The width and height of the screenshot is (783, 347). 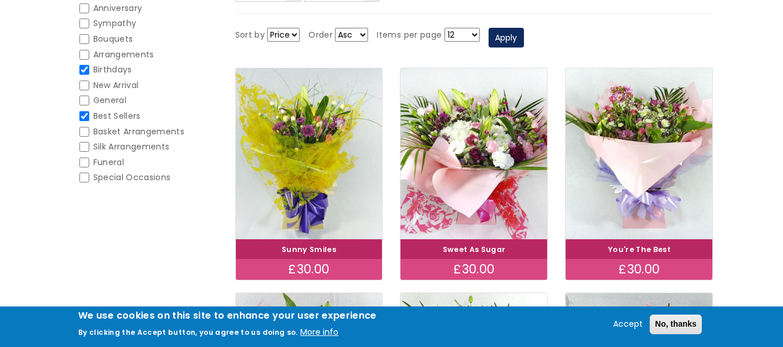 I want to click on a: Sweet As Sugar, so click(x=474, y=249).